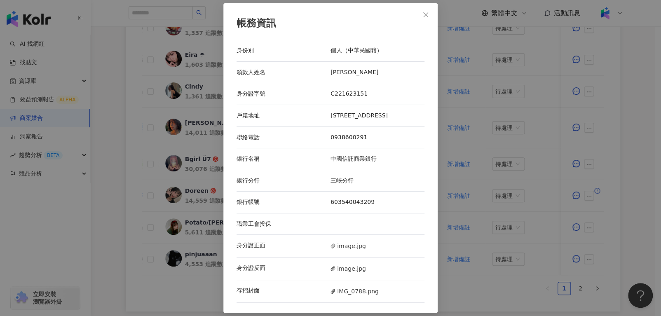  I want to click on div: 戶籍地址, so click(284, 116).